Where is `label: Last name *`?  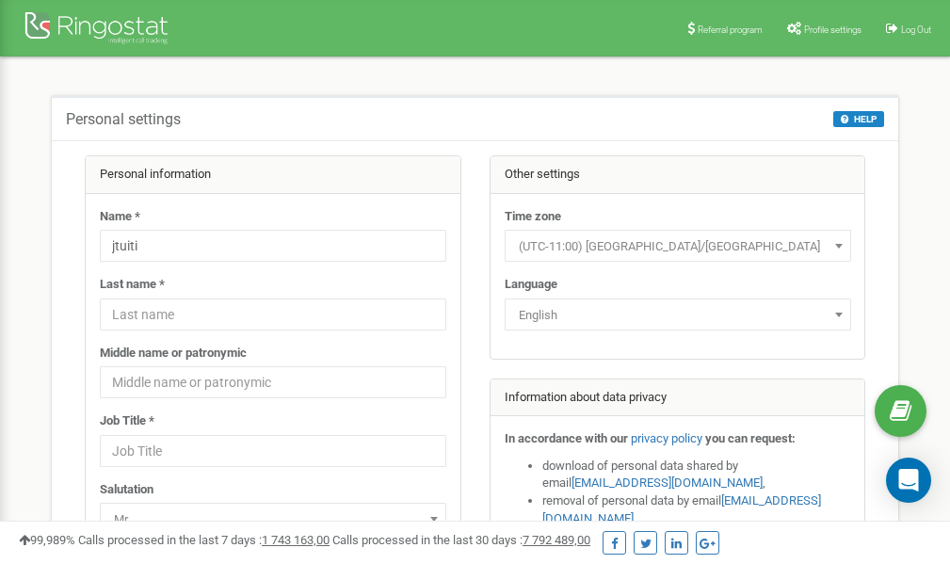 label: Last name * is located at coordinates (132, 284).